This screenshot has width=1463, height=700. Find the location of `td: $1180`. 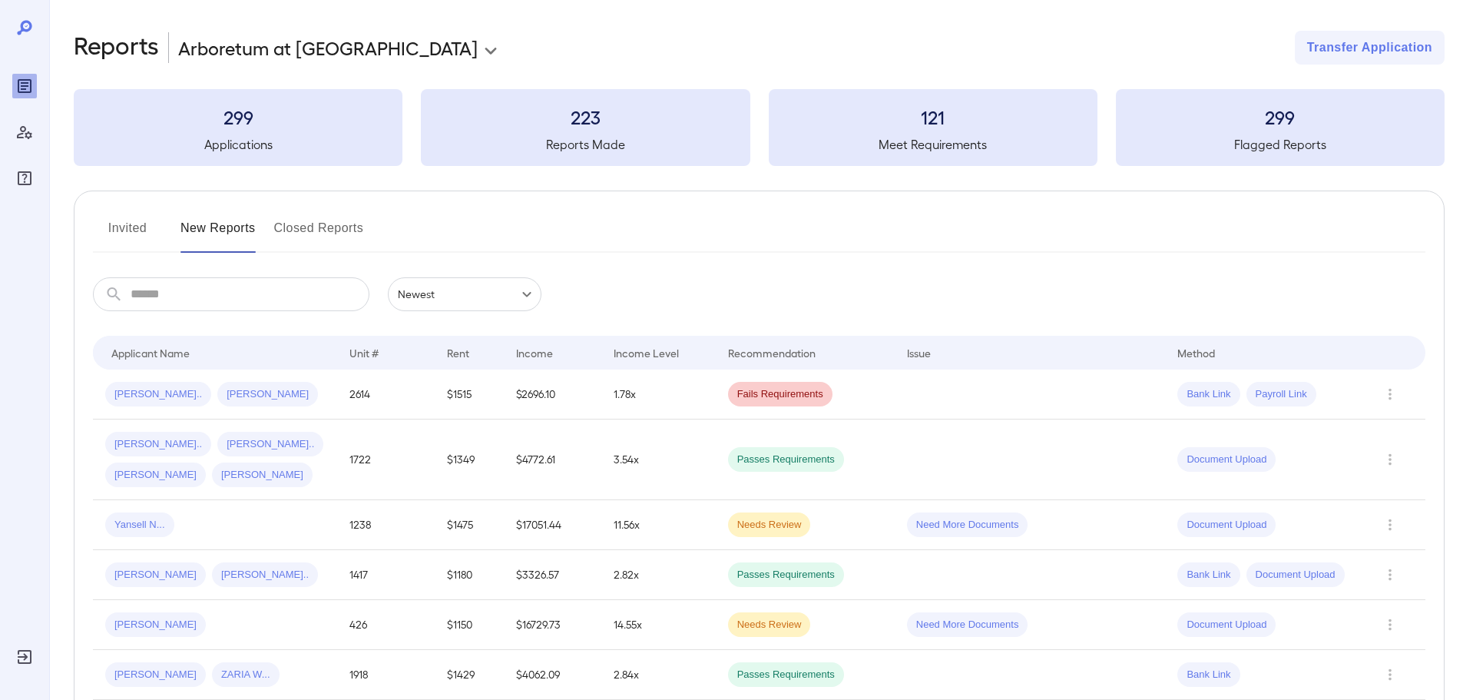

td: $1180 is located at coordinates (468, 574).